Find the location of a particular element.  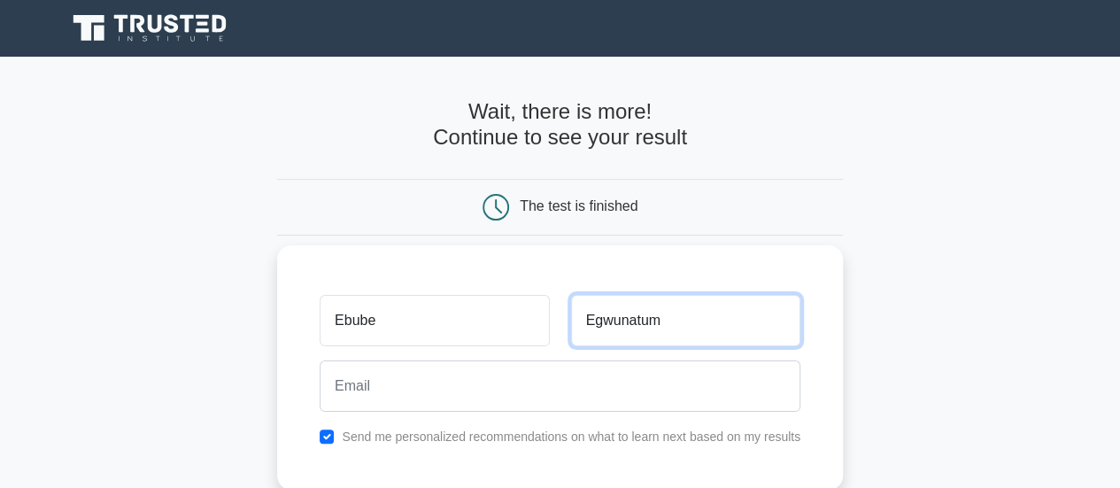

h4: Wait, there is more! Continue to see your result is located at coordinates (560, 125).